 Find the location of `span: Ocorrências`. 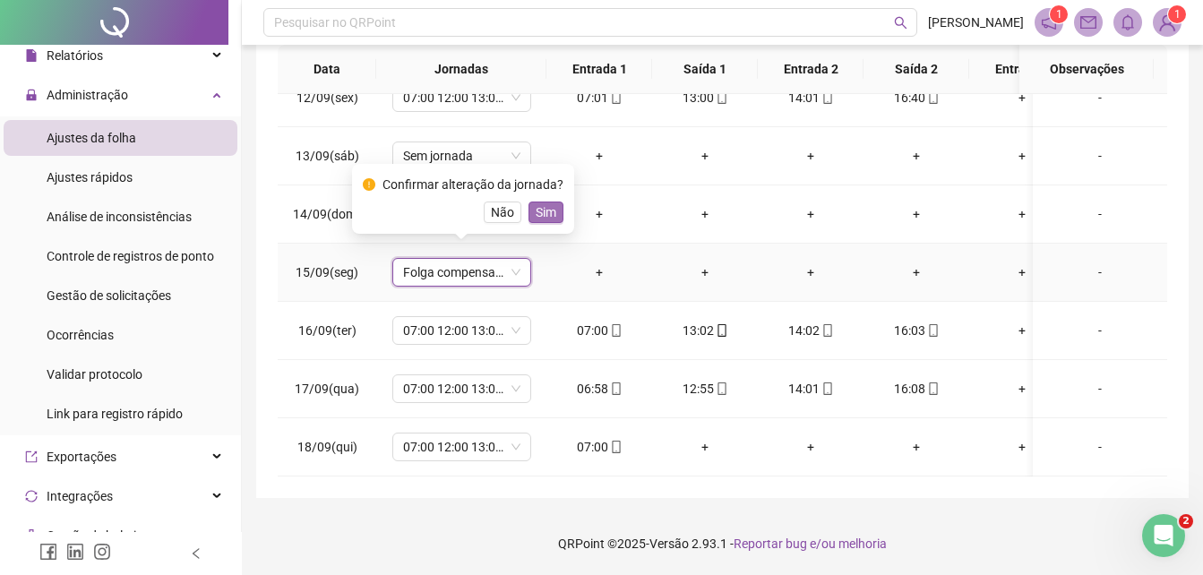

span: Ocorrências is located at coordinates (80, 335).